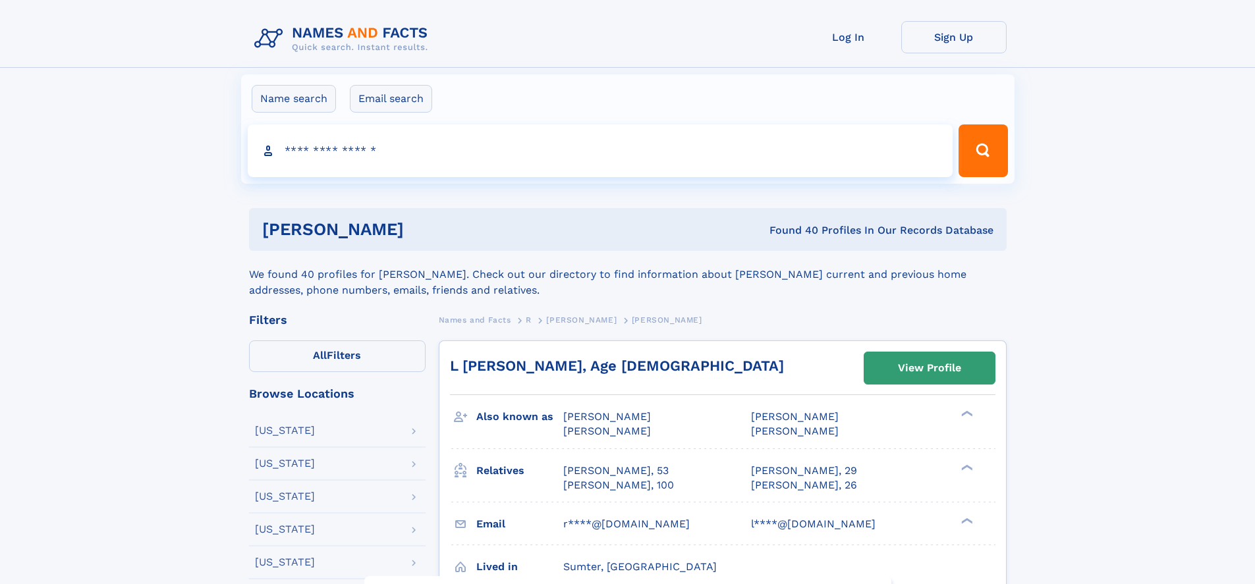 Image resolution: width=1255 pixels, height=584 pixels. Describe the element at coordinates (319, 355) in the screenshot. I see `span: All` at that location.